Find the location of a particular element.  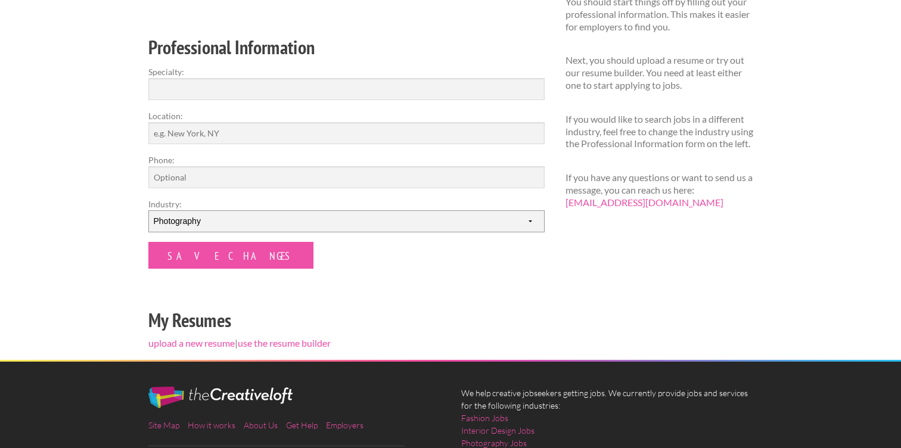

p: If you have any questions or want to send us a message, you can reach us here: is located at coordinates (659, 190).